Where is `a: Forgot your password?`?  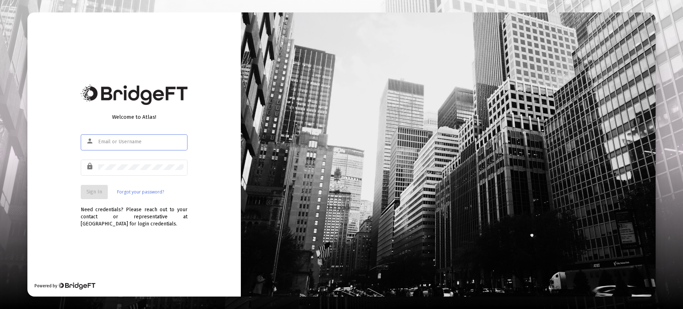
a: Forgot your password? is located at coordinates (141, 192).